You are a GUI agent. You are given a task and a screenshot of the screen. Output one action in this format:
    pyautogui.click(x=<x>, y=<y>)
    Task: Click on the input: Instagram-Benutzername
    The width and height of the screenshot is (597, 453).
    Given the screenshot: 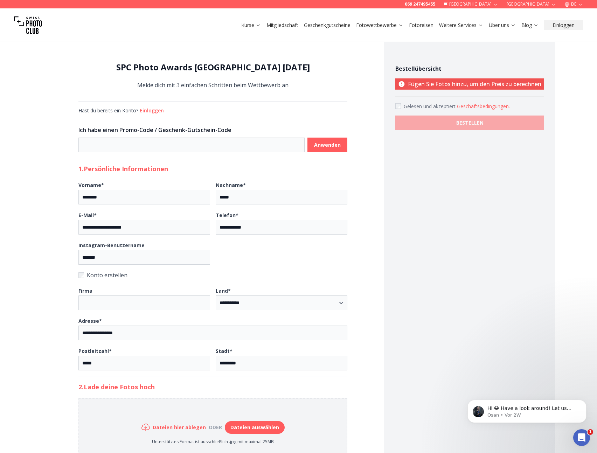 What is the action you would take?
    pyautogui.click(x=144, y=257)
    